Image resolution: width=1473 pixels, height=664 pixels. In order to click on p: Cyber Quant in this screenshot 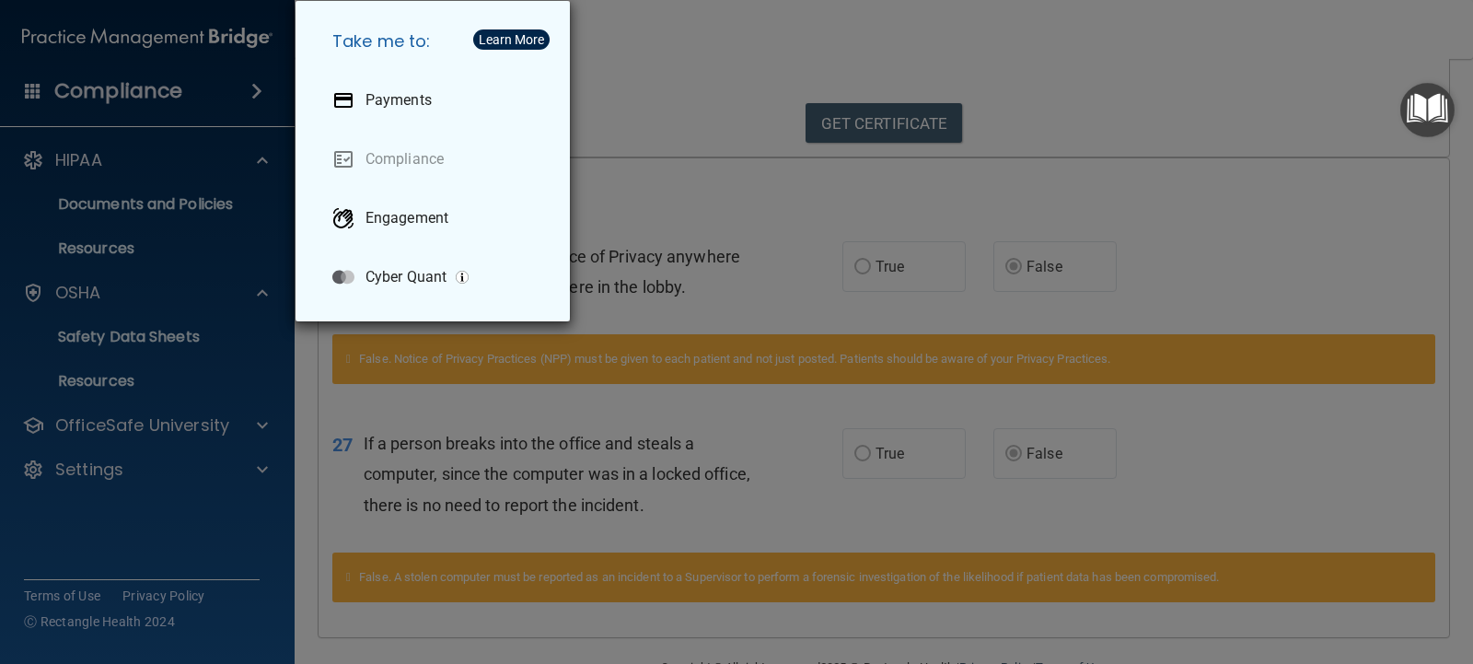, I will do `click(406, 277)`.